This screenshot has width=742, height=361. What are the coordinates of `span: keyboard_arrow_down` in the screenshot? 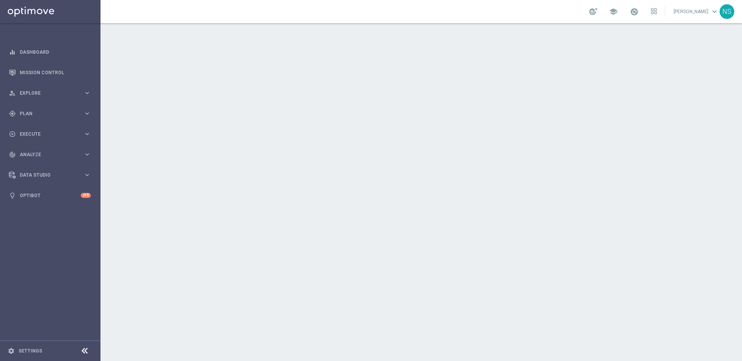 It's located at (714, 12).